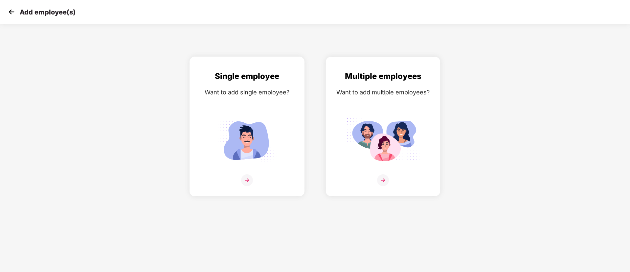  What do you see at coordinates (48, 12) in the screenshot?
I see `p: Add employee(s)` at bounding box center [48, 12].